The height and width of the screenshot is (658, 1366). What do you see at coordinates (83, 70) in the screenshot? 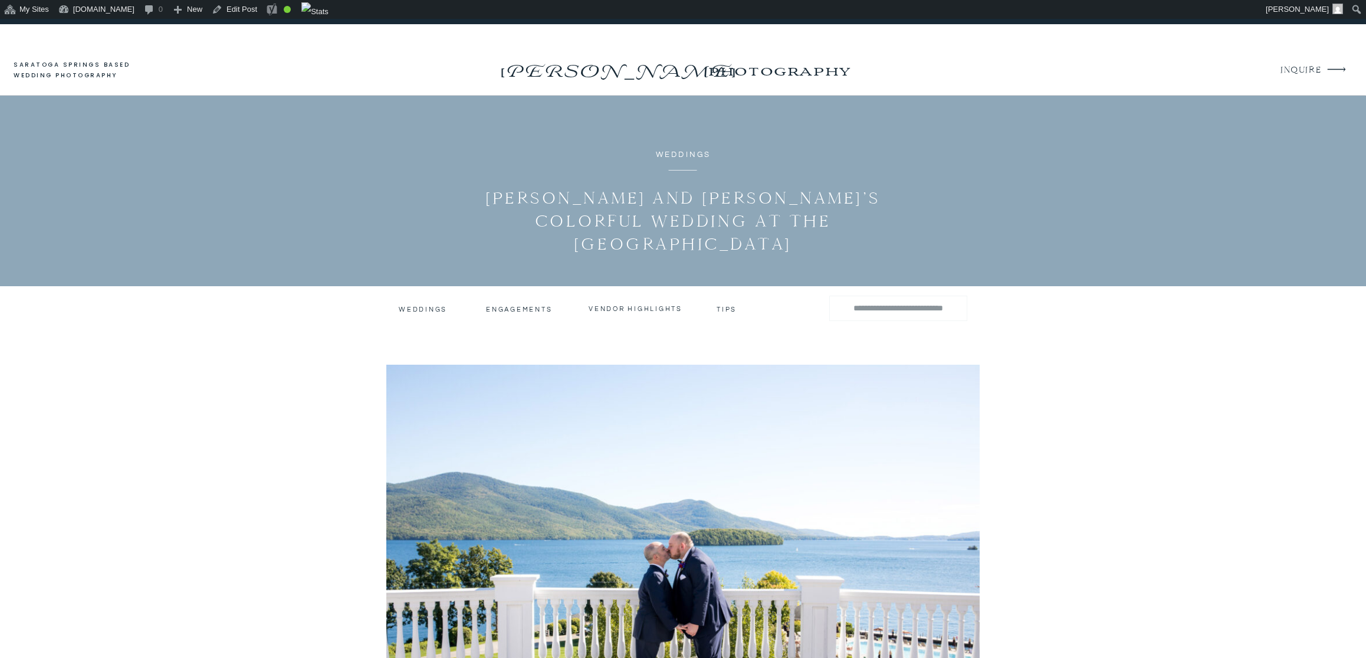
I see `p: saratoga springs based wedding photography` at bounding box center [83, 70].